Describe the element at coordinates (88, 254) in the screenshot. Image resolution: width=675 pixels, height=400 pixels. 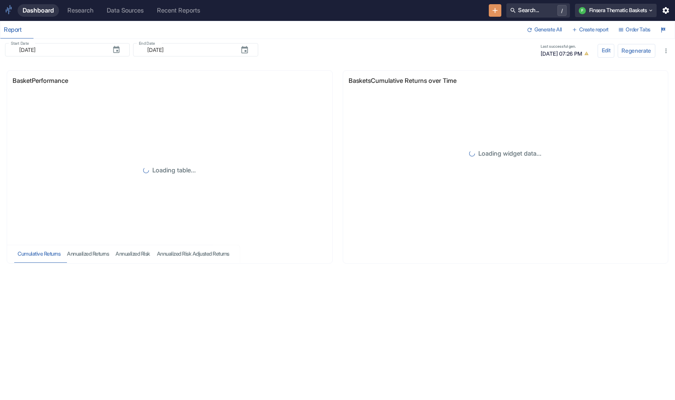
I see `div: Annualized Returns` at that location.